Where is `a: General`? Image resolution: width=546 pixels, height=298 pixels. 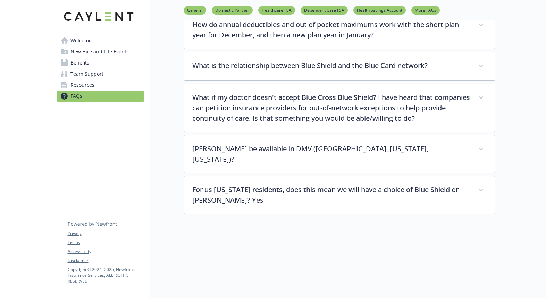 a: General is located at coordinates (195, 10).